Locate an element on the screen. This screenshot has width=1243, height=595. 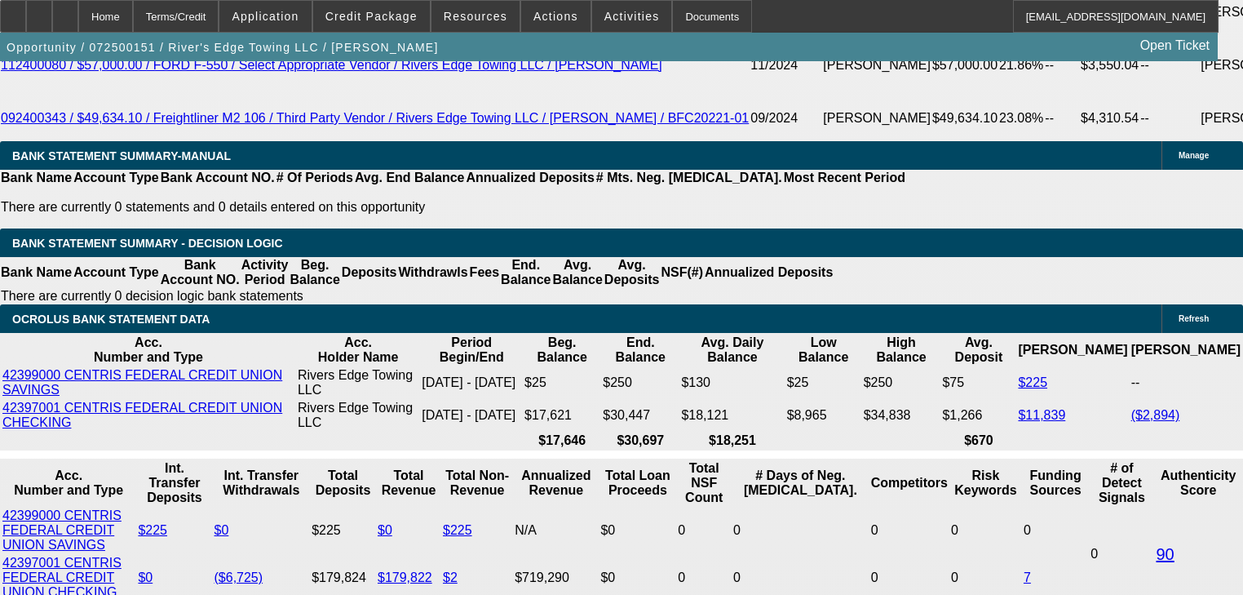
td: 21.86% is located at coordinates (1021, 65).